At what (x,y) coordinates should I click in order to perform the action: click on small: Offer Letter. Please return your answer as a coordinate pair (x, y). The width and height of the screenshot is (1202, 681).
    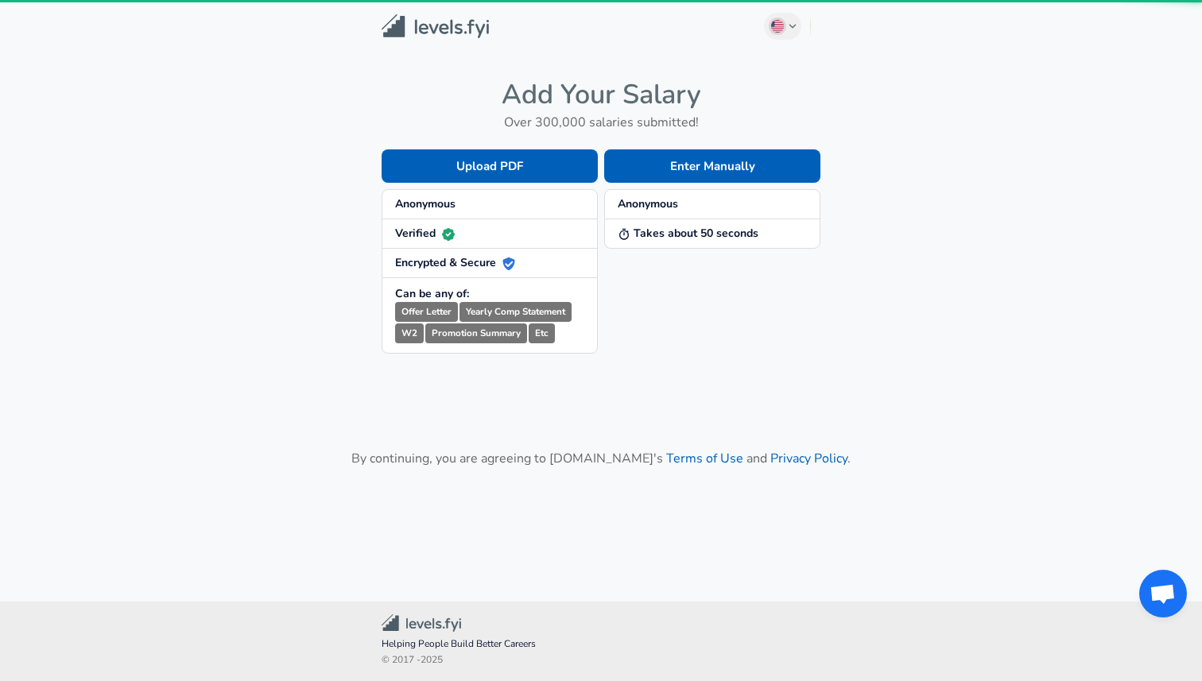
    Looking at the image, I should click on (426, 312).